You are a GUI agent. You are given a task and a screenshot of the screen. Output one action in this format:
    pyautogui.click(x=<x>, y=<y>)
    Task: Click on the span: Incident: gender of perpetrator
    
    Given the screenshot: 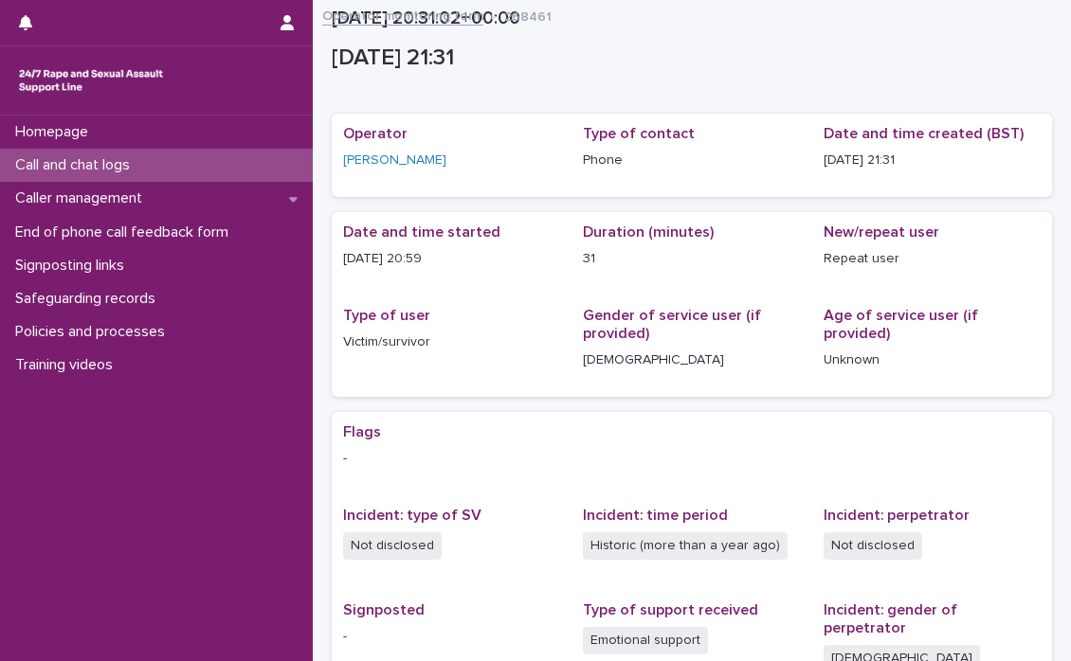 What is the action you would take?
    pyautogui.click(x=890, y=619)
    